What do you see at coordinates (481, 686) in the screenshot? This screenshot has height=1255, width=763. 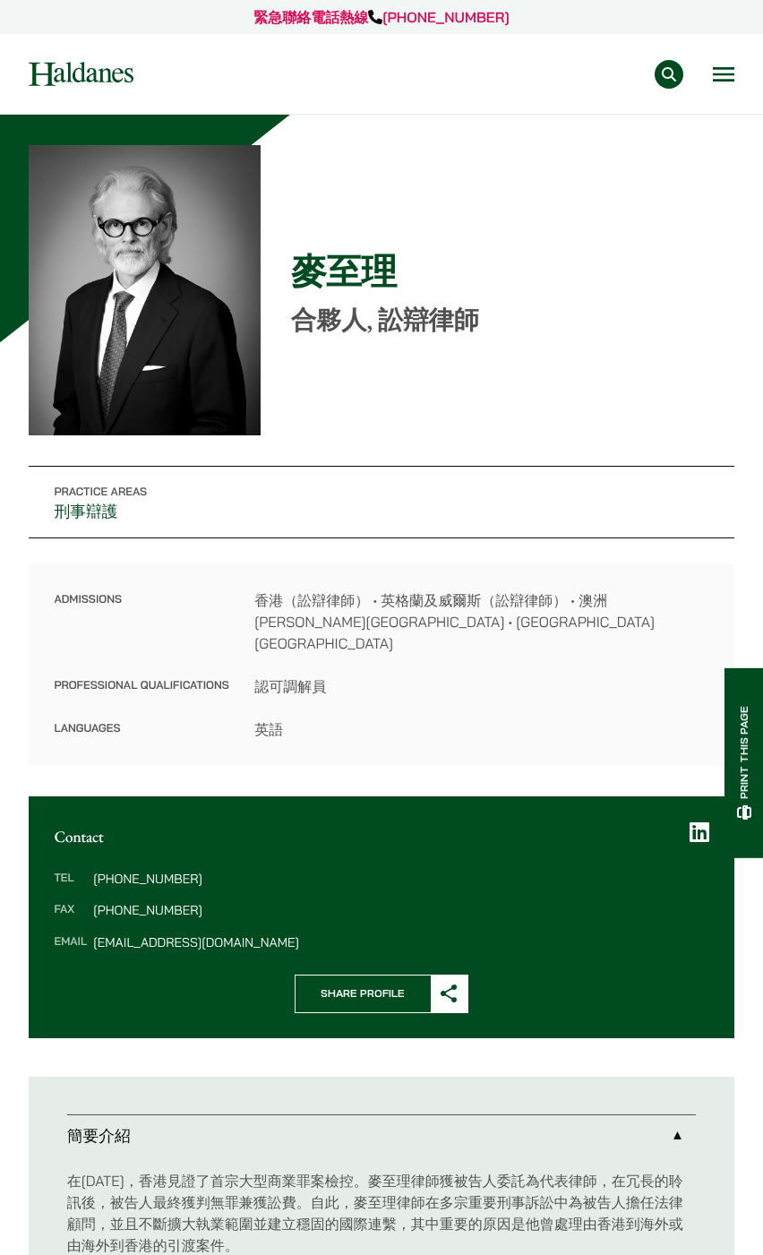 I see `dd: 認可調解員` at bounding box center [481, 686].